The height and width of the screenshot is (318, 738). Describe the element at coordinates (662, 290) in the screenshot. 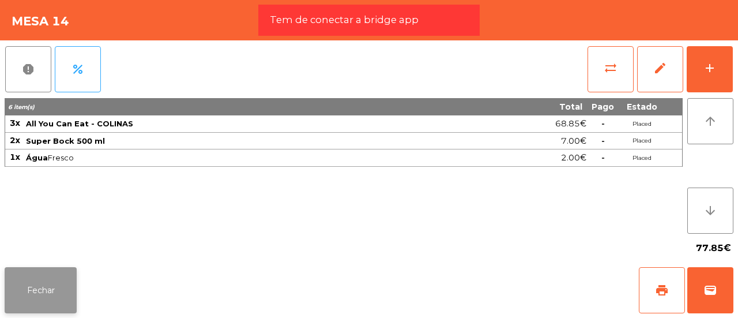

I see `button: print` at that location.